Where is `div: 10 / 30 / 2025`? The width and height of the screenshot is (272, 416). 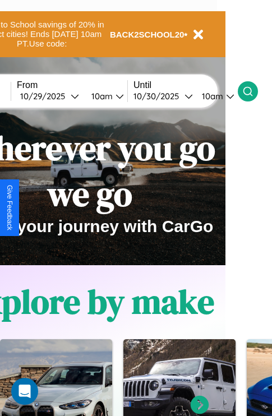
div: 10 / 30 / 2025 is located at coordinates (159, 96).